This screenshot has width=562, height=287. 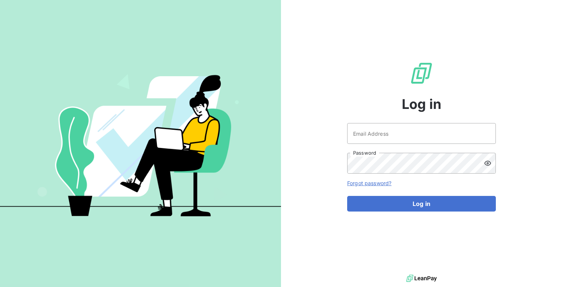 I want to click on img: logo, so click(x=422, y=279).